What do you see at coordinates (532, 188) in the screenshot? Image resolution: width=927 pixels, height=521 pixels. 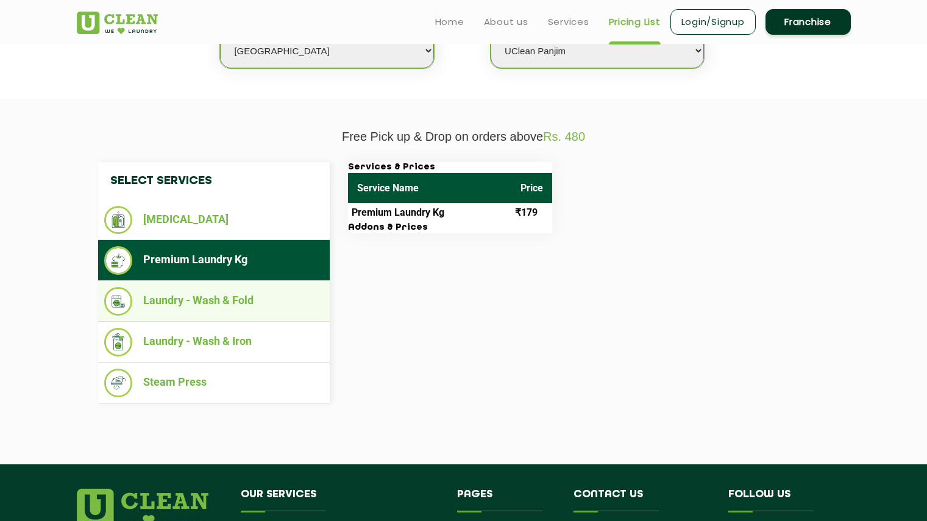 I see `th: Price` at bounding box center [532, 188].